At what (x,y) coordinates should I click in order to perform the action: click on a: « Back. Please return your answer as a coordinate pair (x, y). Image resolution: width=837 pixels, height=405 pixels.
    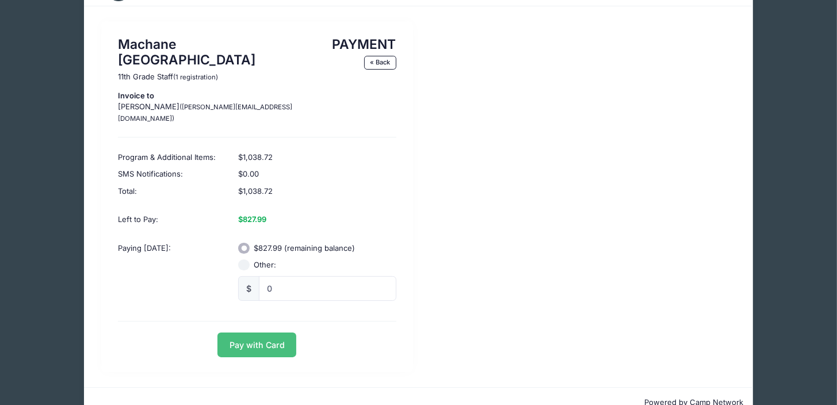
    Looking at the image, I should click on (380, 63).